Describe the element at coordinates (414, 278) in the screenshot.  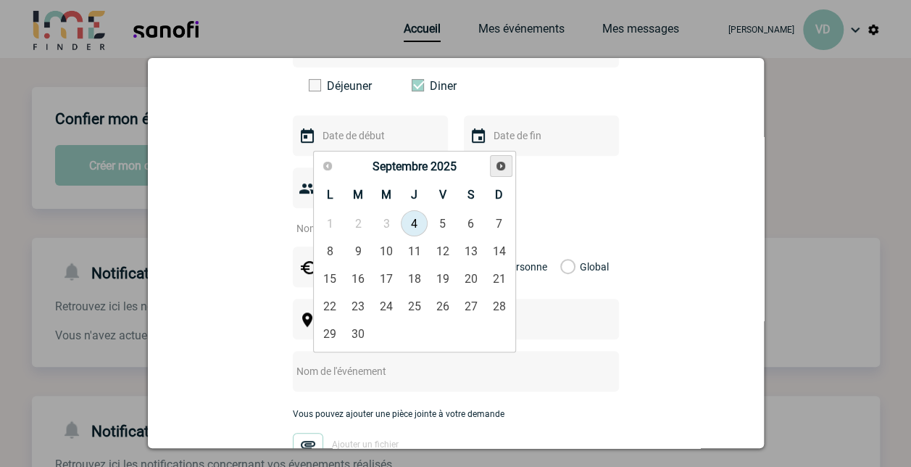
I see `a: 18` at that location.